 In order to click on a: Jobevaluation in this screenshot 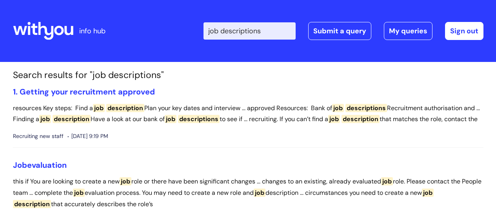, I will do `click(40, 165)`.